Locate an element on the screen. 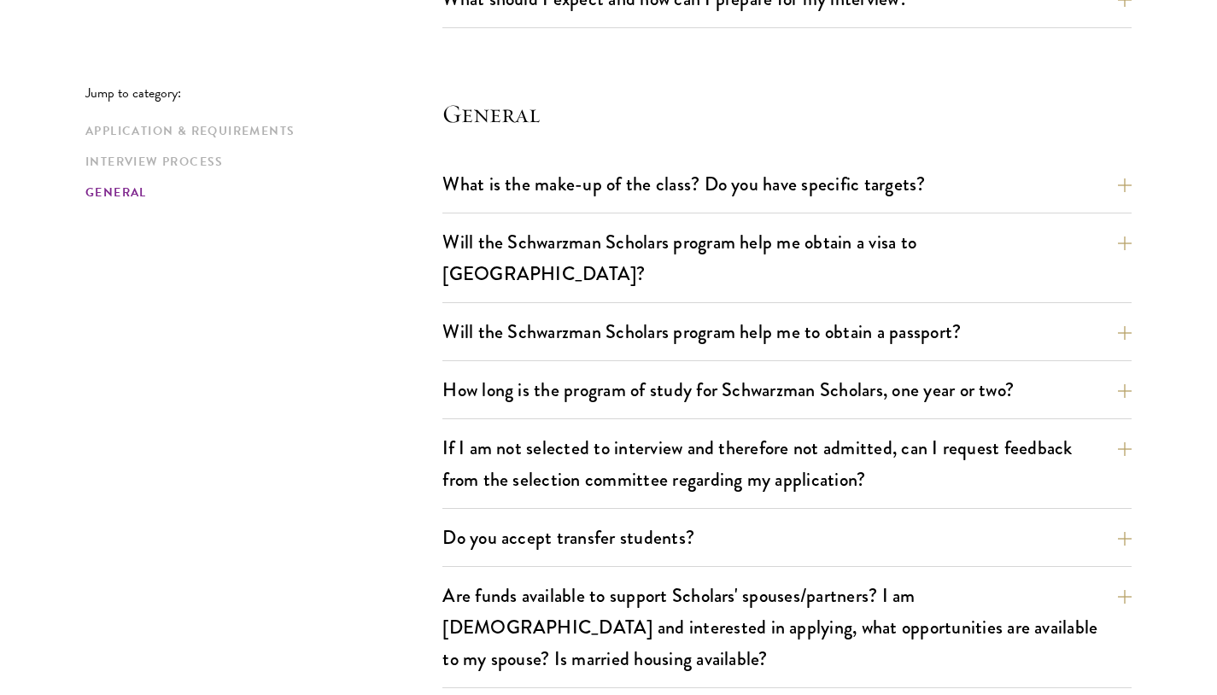 The width and height of the screenshot is (1217, 695). h4: General is located at coordinates (787, 114).